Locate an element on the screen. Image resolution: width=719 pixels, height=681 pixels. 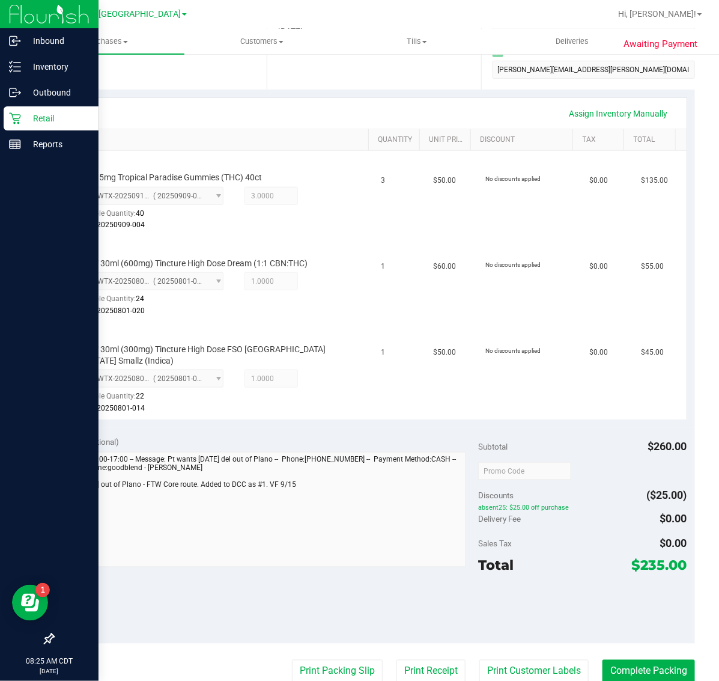
inline-svg: Inventory is located at coordinates (15, 67).